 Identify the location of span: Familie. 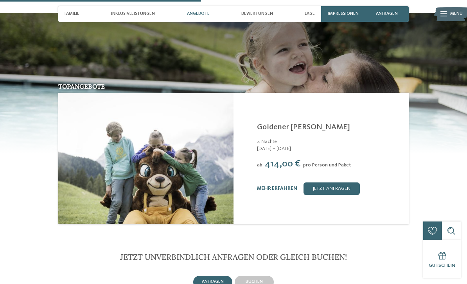
(72, 14).